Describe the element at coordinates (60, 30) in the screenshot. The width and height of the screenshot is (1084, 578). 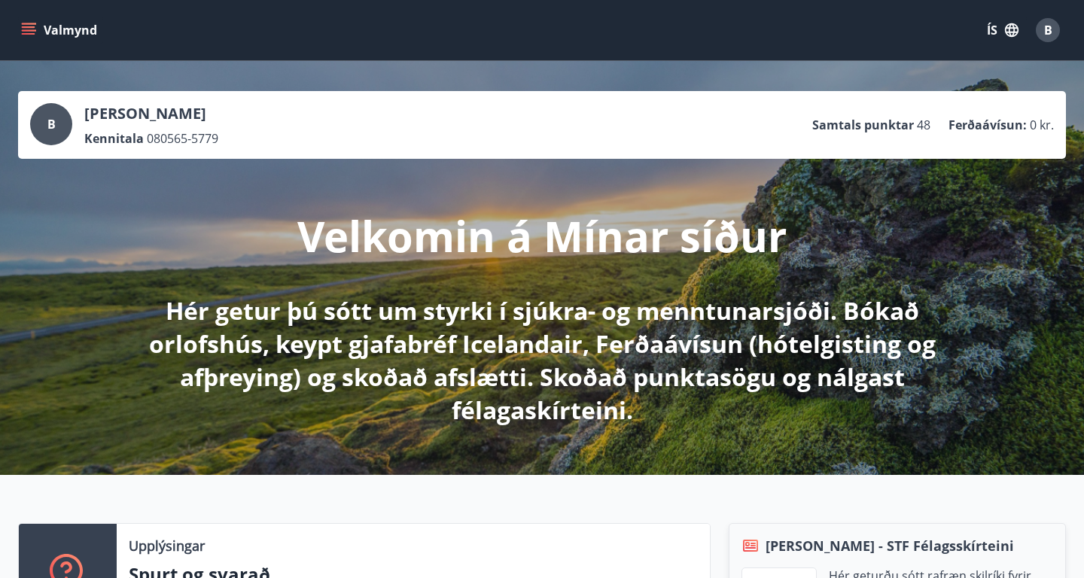
I see `button: menu` at that location.